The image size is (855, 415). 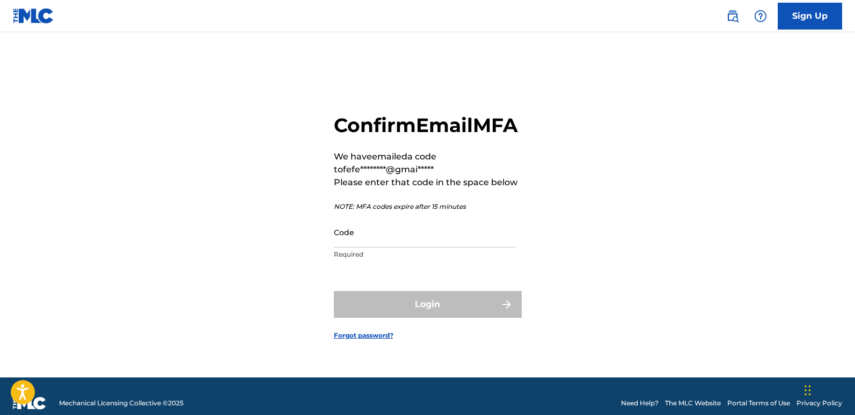 I want to click on a: Need Help?, so click(x=640, y=403).